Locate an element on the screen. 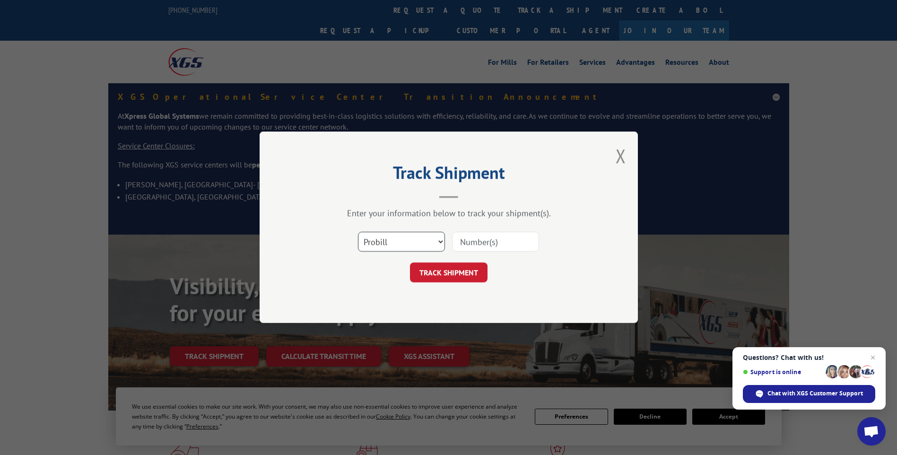 The width and height of the screenshot is (897, 455). span: Support is online is located at coordinates (782, 372).